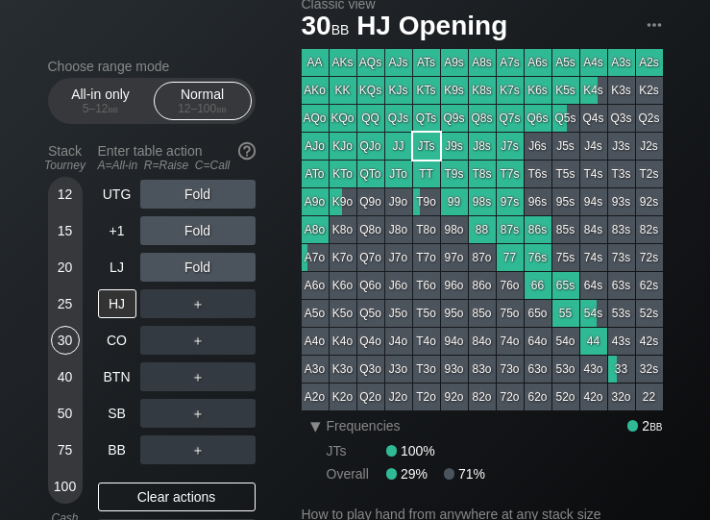  What do you see at coordinates (343, 285) in the screenshot?
I see `div: K6o` at bounding box center [343, 285].